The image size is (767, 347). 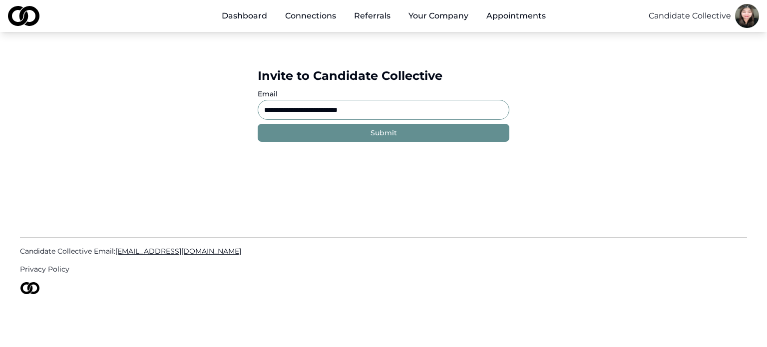 I want to click on a: Appointments, so click(x=516, y=16).